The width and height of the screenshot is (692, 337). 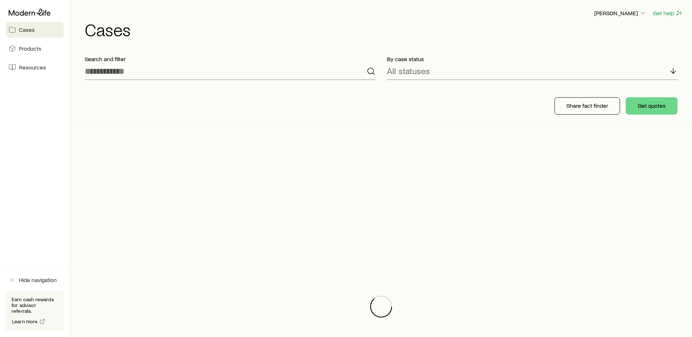 What do you see at coordinates (35, 30) in the screenshot?
I see `a: Cases` at bounding box center [35, 30].